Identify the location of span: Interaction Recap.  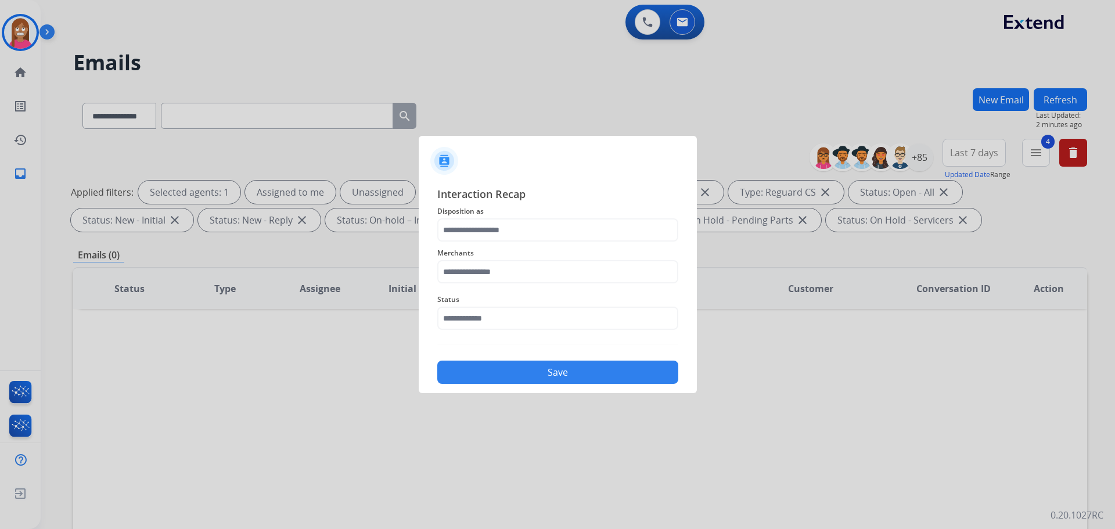
(557, 195).